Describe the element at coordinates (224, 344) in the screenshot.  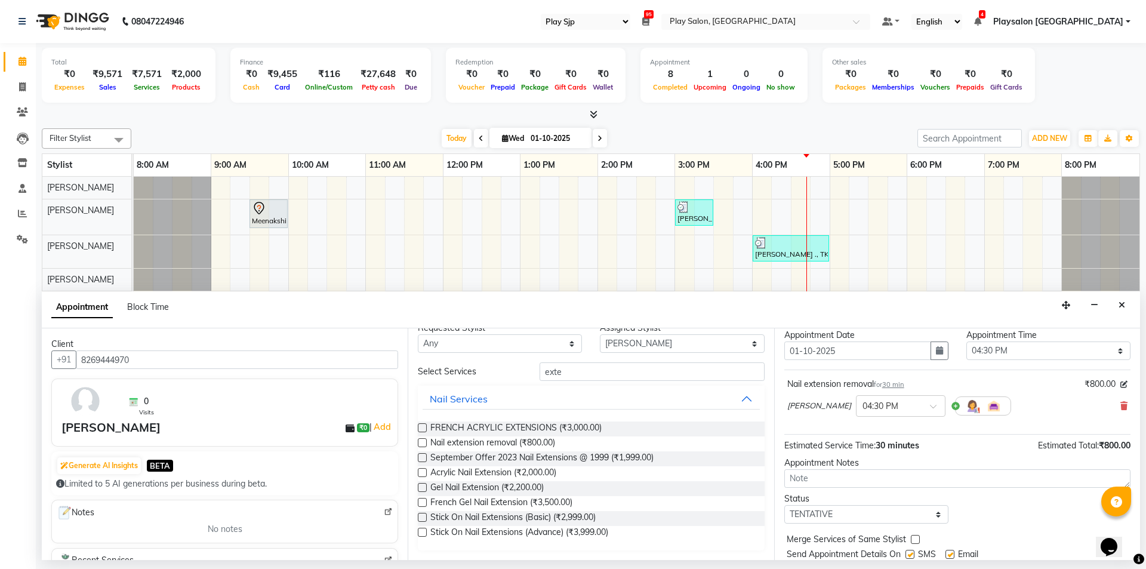
I see `div: Client` at that location.